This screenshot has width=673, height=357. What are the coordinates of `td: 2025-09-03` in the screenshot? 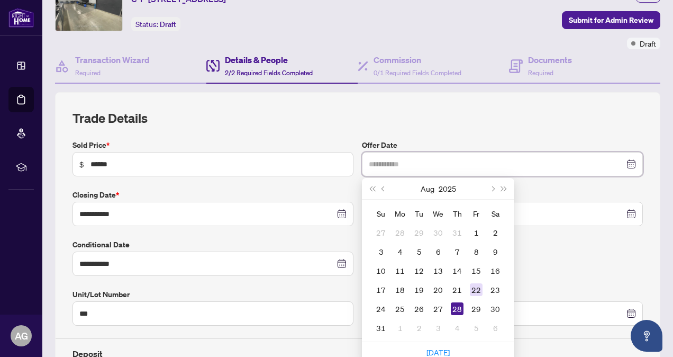 It's located at (438, 328).